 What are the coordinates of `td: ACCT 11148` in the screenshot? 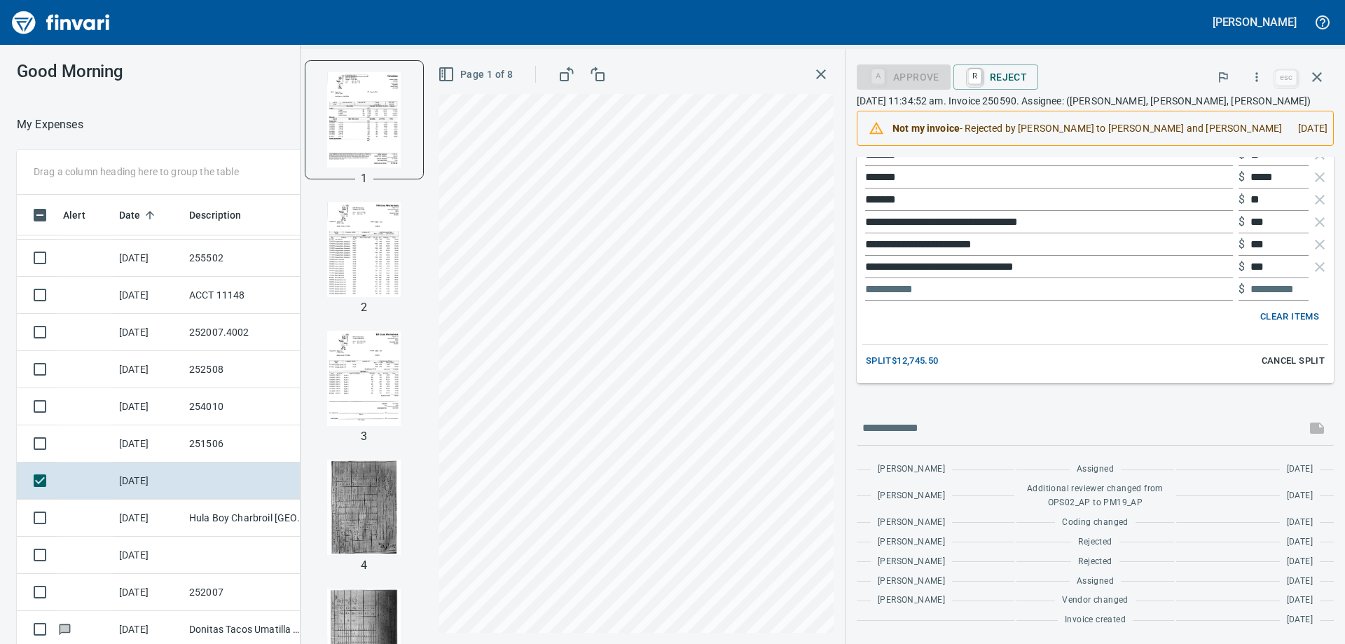 It's located at (247, 295).